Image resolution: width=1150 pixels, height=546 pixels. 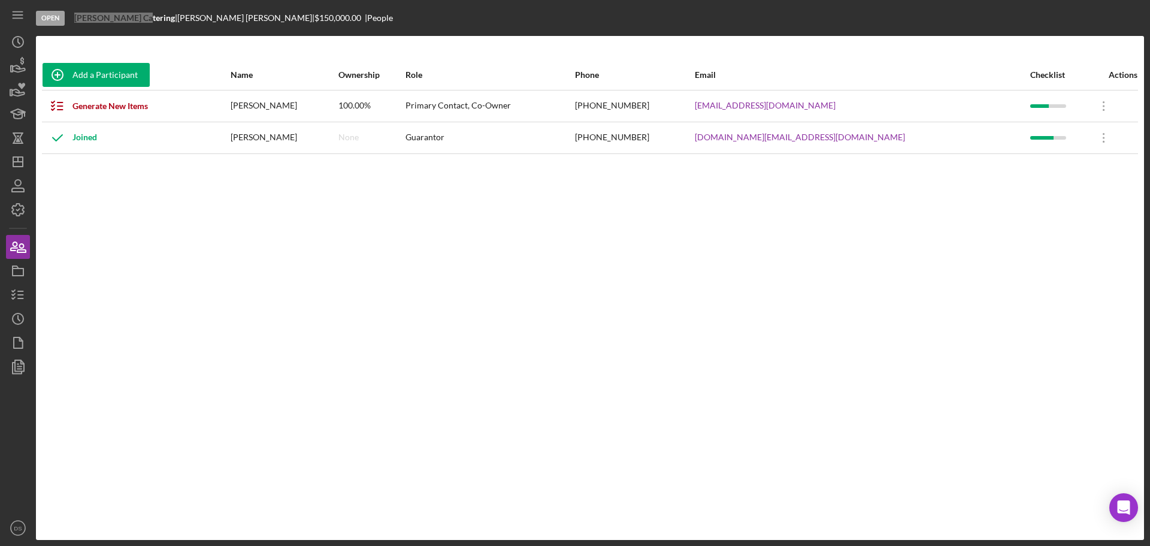 What do you see at coordinates (349, 137) in the screenshot?
I see `div: None` at bounding box center [349, 137].